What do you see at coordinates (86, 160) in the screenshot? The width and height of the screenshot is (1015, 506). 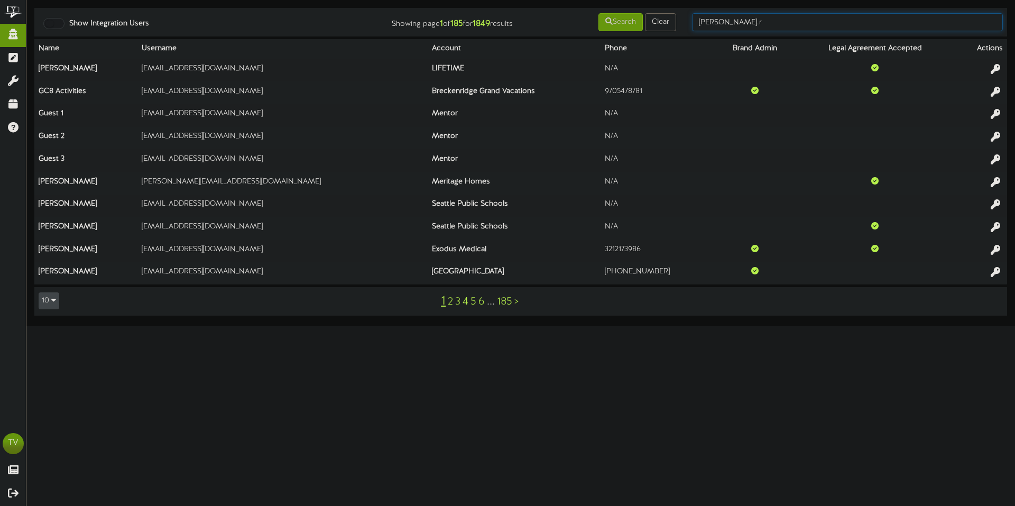 I see `th: Guest 3` at bounding box center [86, 160].